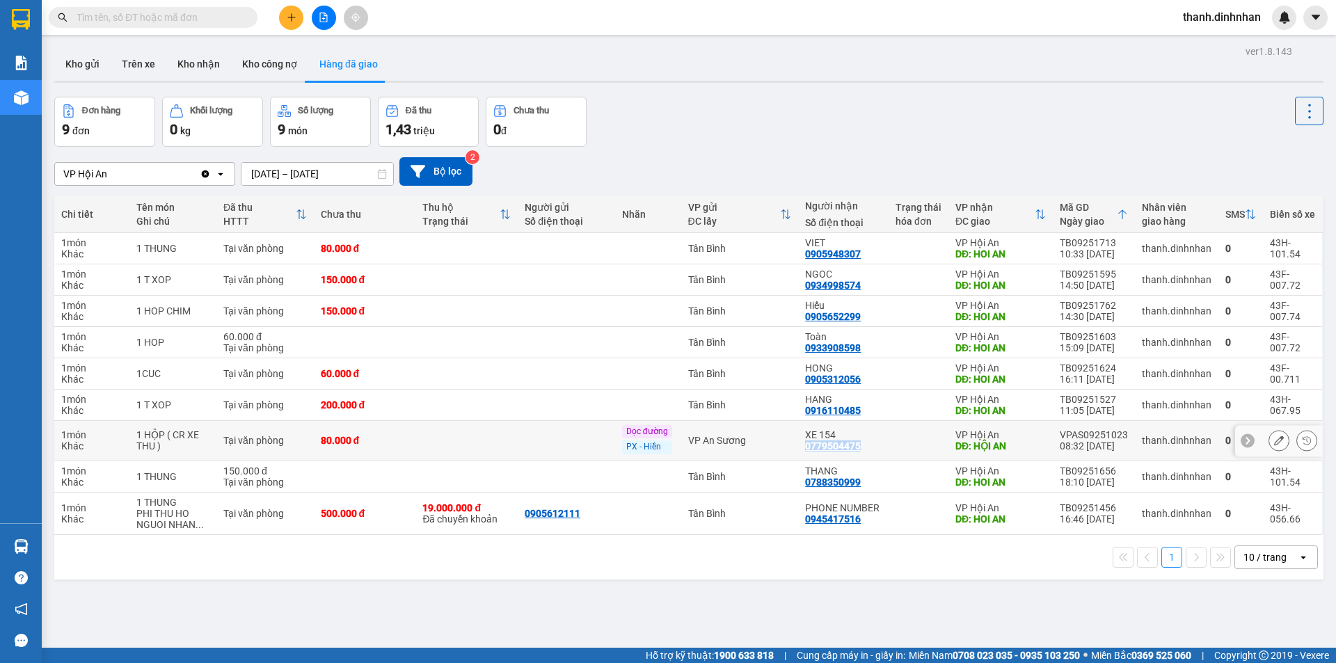 This screenshot has height=663, width=1336. What do you see at coordinates (536, 122) in the screenshot?
I see `button: Chưa thu0đ` at bounding box center [536, 122].